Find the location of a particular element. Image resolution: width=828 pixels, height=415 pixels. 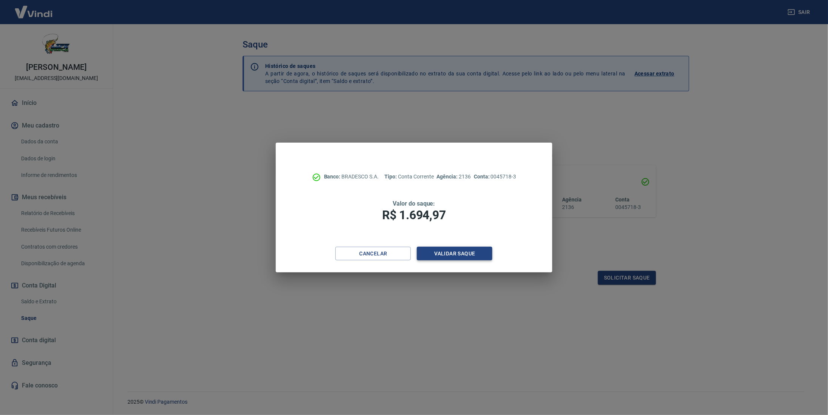

span: Tipo: is located at coordinates (392, 177).